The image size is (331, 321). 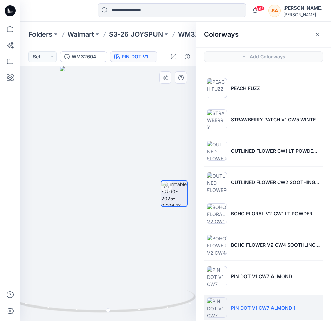 What do you see at coordinates (208, 34) in the screenshot?
I see `p: WM32604 POINTELLE SHORT CHEMISE_COLORWAY` at bounding box center [208, 34].